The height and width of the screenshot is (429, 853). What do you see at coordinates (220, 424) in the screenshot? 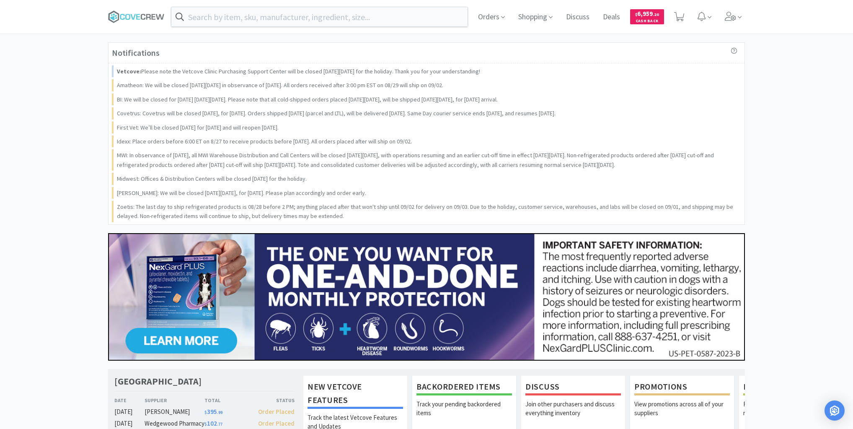
I see `span: . 77` at bounding box center [220, 424].